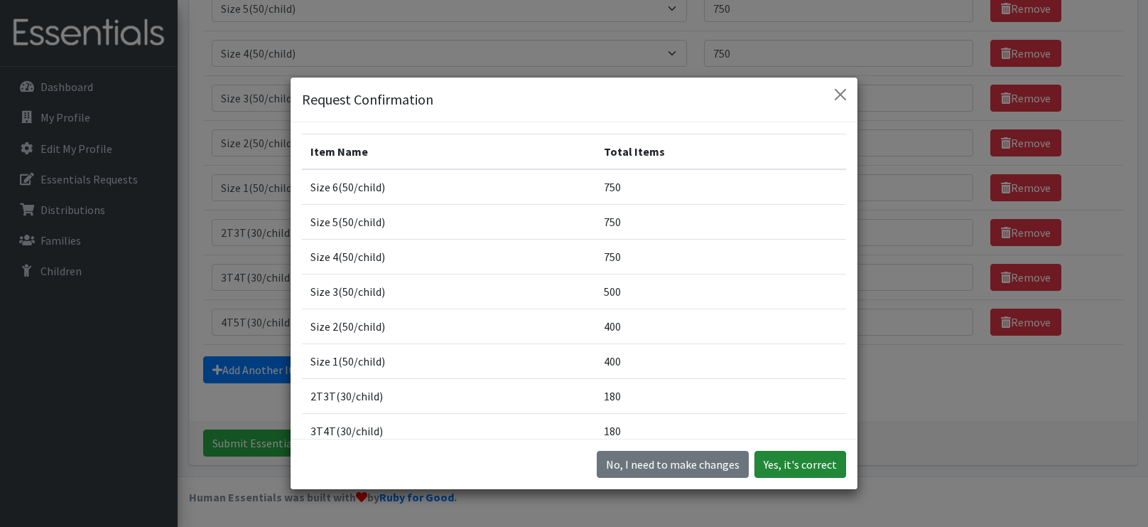 The height and width of the screenshot is (527, 1148). I want to click on th: Total Items, so click(721, 152).